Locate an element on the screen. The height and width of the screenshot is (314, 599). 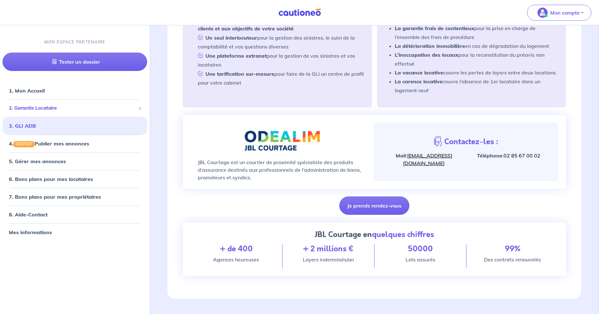
div: 2. Garantie Locataire is located at coordinates (75, 108).